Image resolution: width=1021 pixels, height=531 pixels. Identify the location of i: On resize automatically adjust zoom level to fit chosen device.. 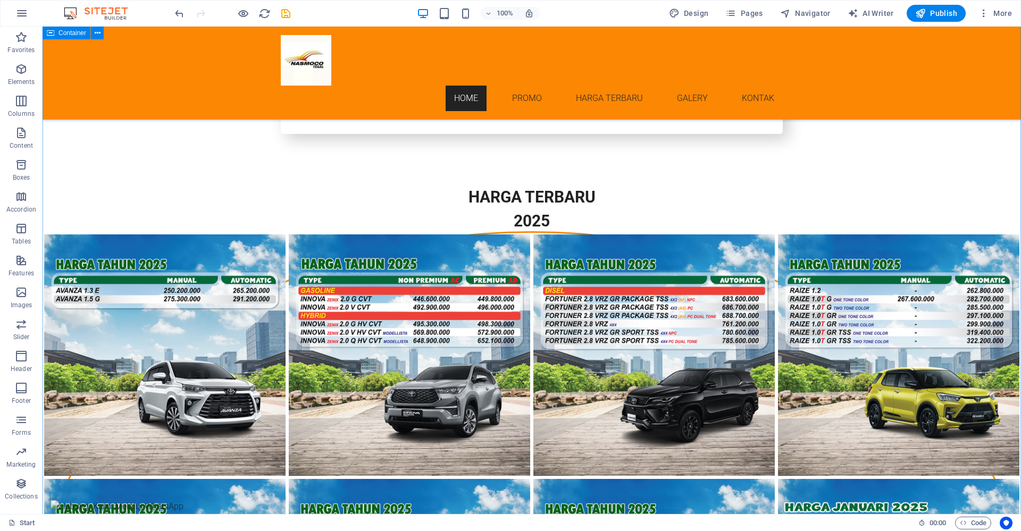
(529, 13).